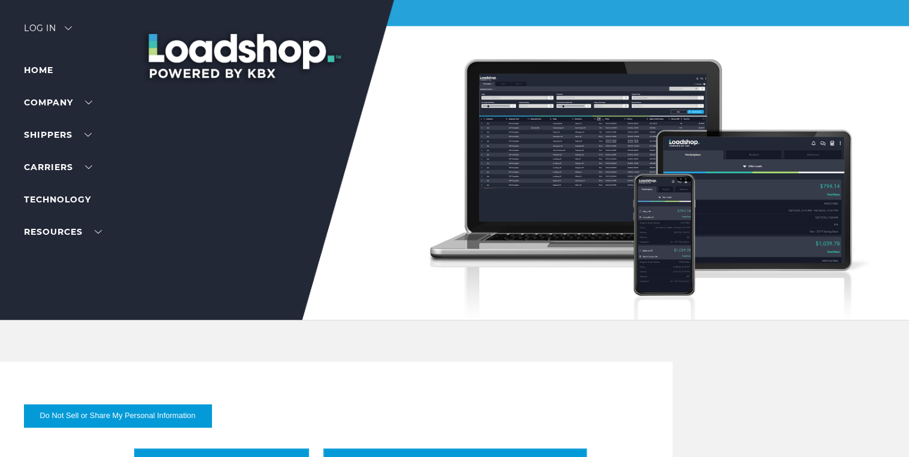 This screenshot has width=909, height=457. Describe the element at coordinates (48, 32) in the screenshot. I see `div: Log in` at that location.